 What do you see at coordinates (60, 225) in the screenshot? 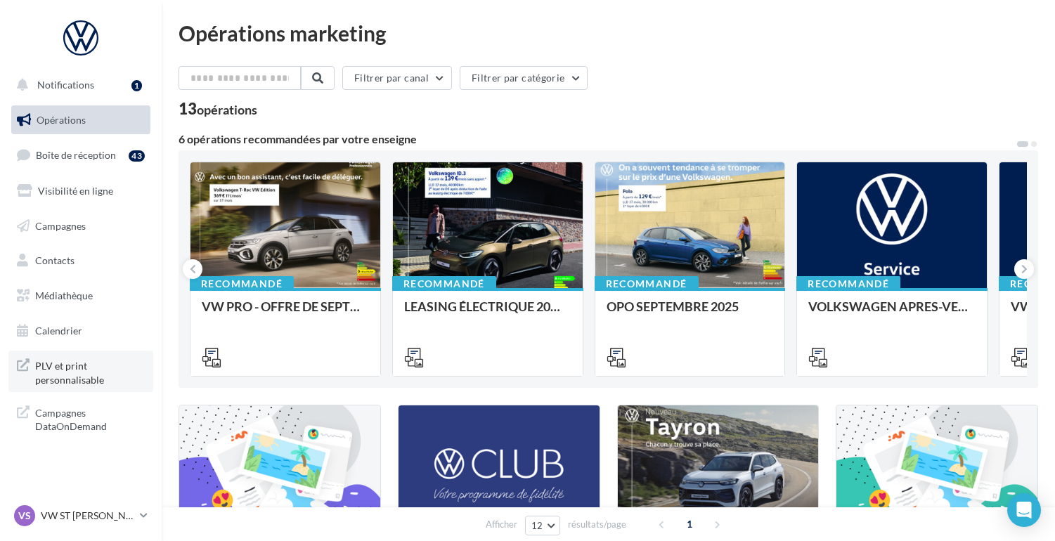
I see `span: Campagnes` at bounding box center [60, 225].